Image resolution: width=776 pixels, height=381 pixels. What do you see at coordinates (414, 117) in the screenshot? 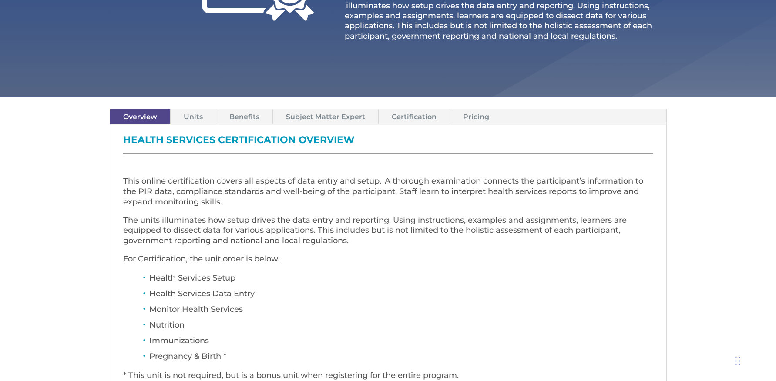
I see `a: Certification` at bounding box center [414, 117].